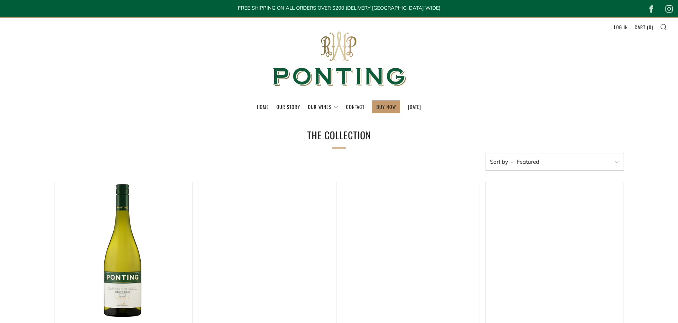 This screenshot has height=323, width=678. Describe the element at coordinates (339, 59) in the screenshot. I see `img: Ponting Wines` at that location.